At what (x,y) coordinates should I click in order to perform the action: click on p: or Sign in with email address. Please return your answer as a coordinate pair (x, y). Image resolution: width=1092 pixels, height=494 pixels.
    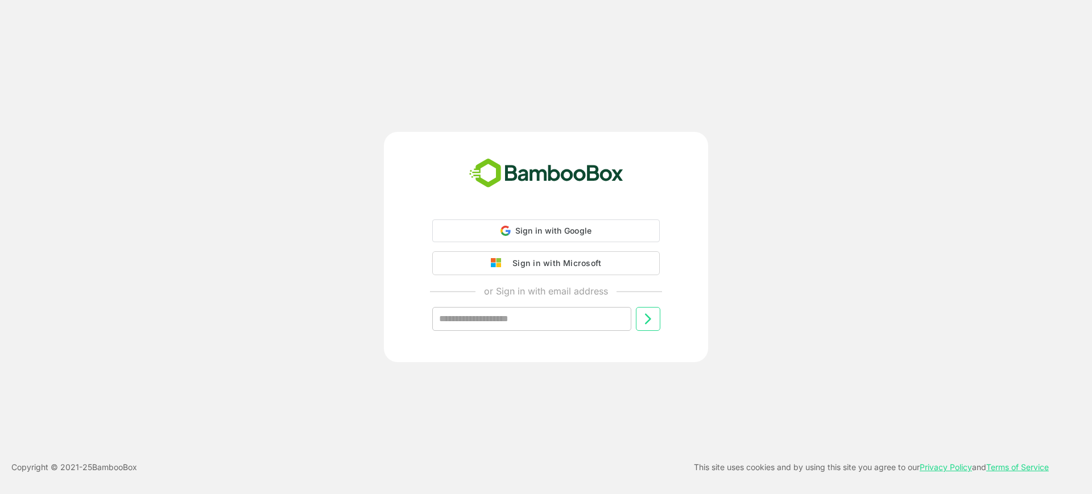
    Looking at the image, I should click on (546, 291).